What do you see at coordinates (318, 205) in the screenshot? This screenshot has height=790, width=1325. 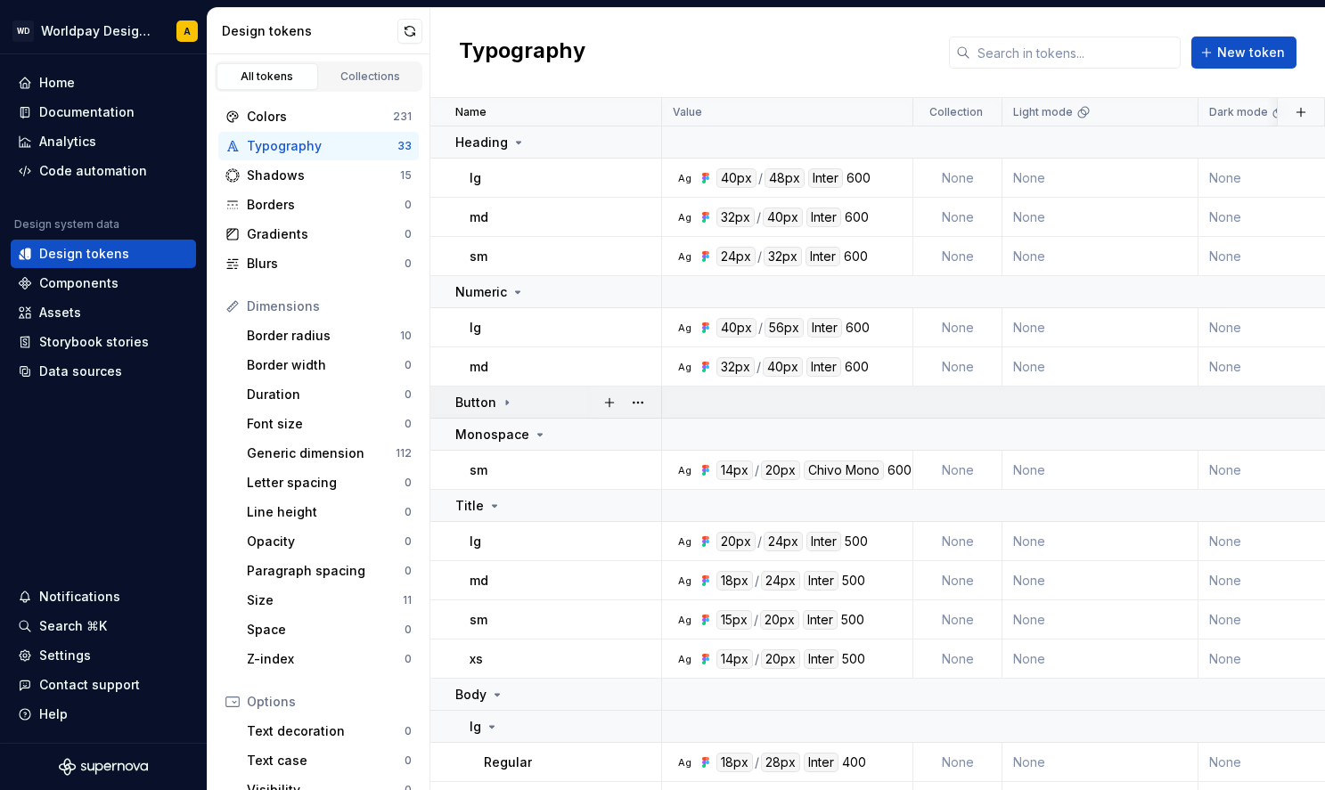 I see `a: Borders0` at bounding box center [318, 205].